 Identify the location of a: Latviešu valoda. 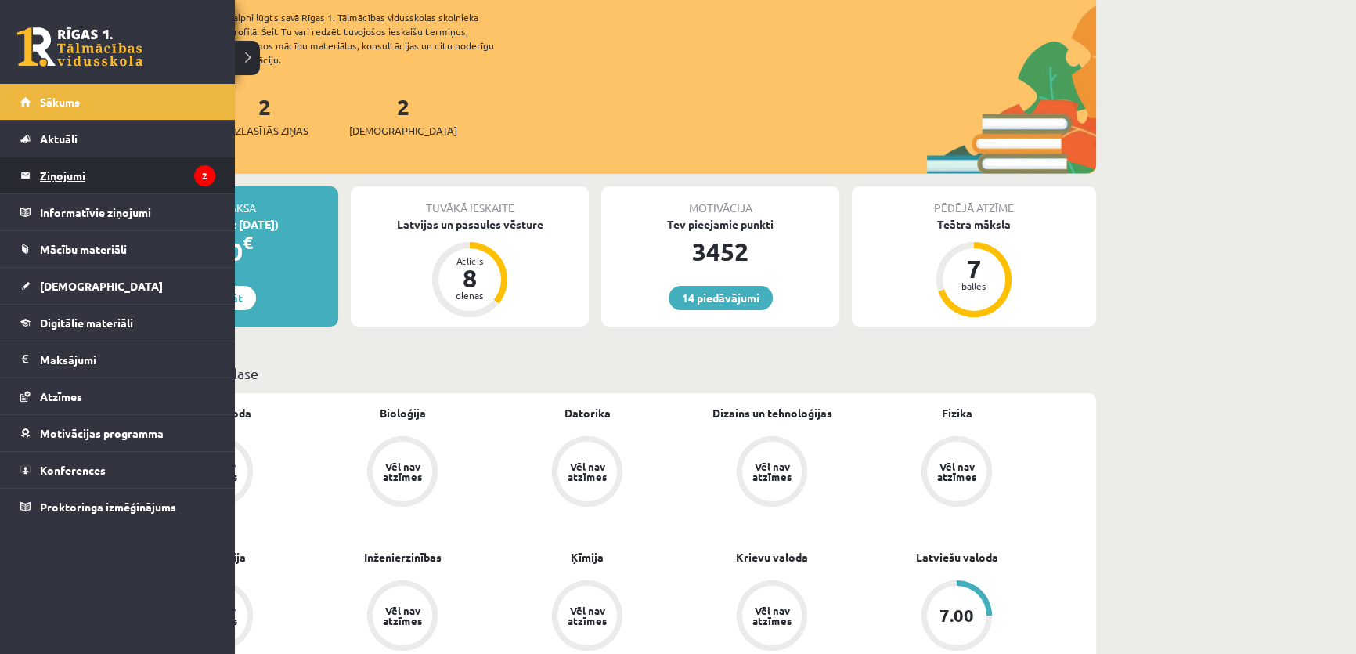
(957, 557).